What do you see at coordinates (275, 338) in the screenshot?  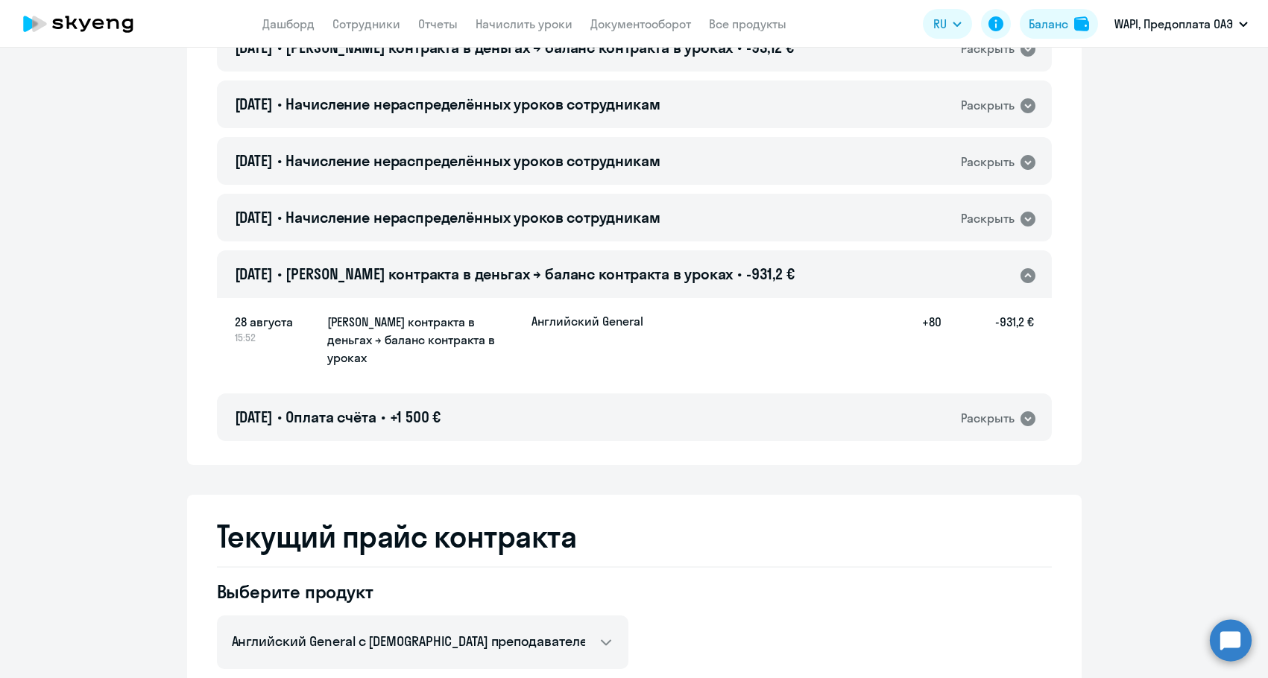 I see `span: 15:52` at bounding box center [275, 338].